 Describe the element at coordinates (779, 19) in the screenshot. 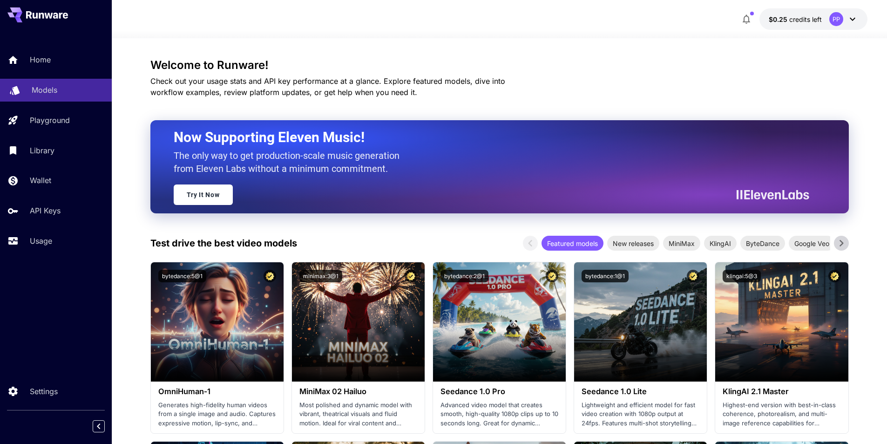

I see `span: $0.25` at that location.